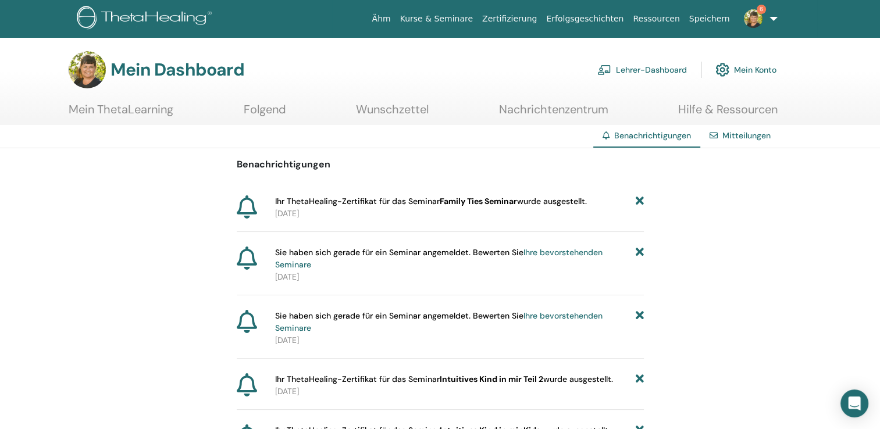 This screenshot has width=880, height=429. Describe the element at coordinates (478, 201) in the screenshot. I see `b: Family Ties Seminar` at that location.